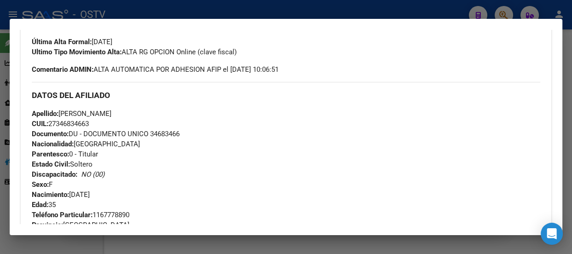  Describe the element at coordinates (63, 70) in the screenshot. I see `strong: Comentario ADMIN:` at that location.